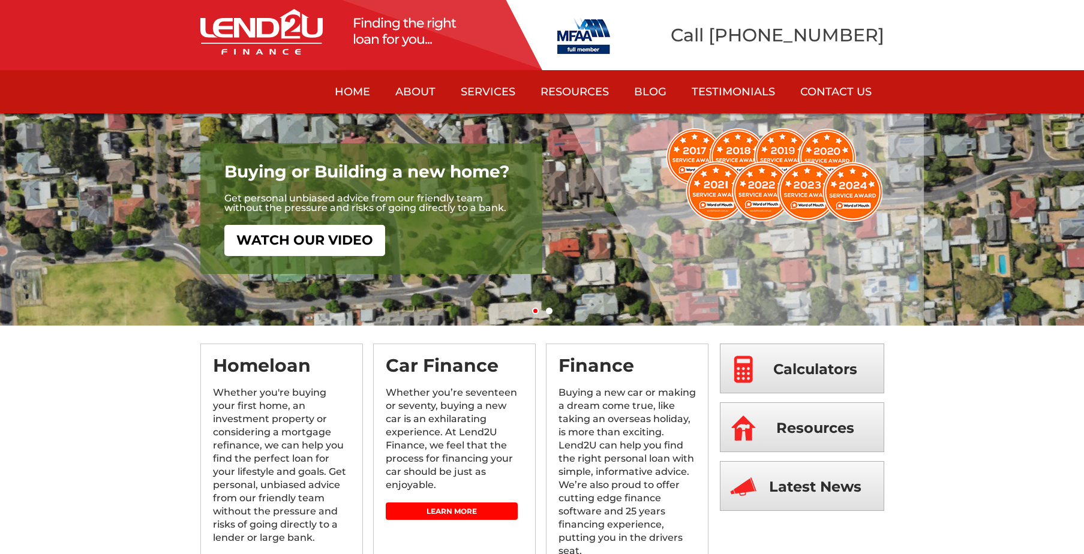  What do you see at coordinates (815, 369) in the screenshot?
I see `span: Calculators` at bounding box center [815, 369].